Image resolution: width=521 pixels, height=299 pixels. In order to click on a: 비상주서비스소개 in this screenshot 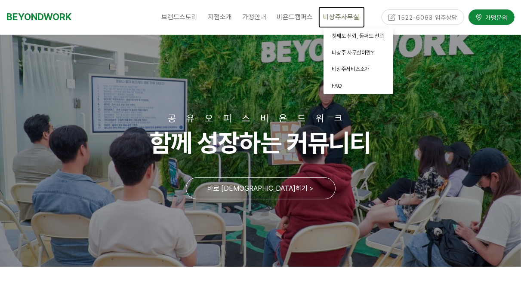, I will do `click(358, 69)`.